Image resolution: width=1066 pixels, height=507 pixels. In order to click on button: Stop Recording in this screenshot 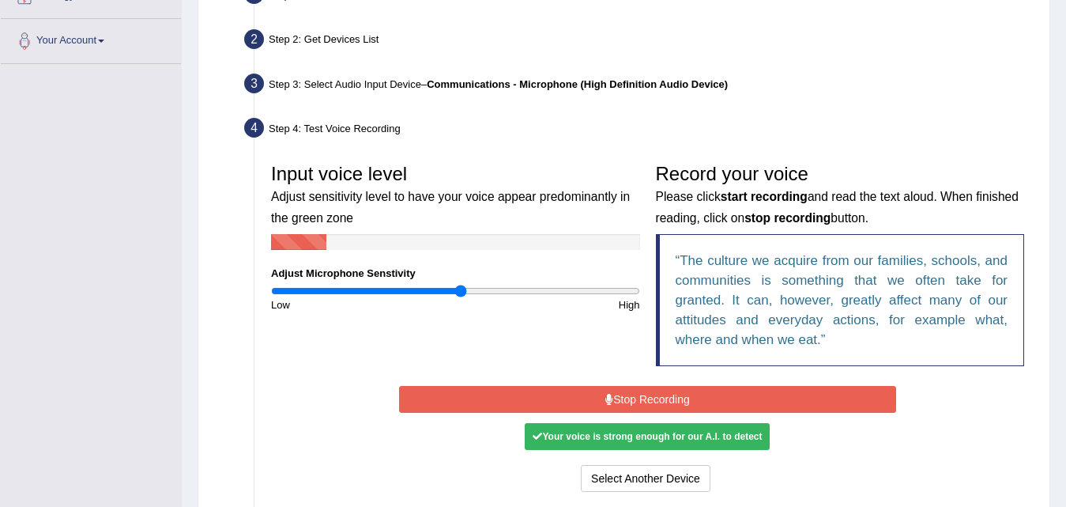, I will do `click(647, 399)`.